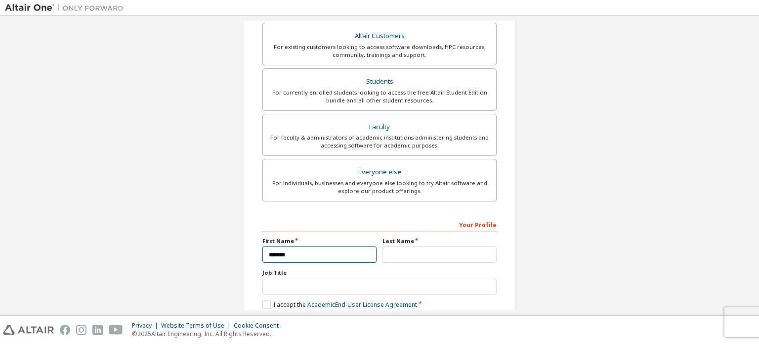 This screenshot has width=759, height=344. Describe the element at coordinates (380, 141) in the screenshot. I see `div: For faculty & administrators of academic institutions administering students and accessing softwa...` at that location.